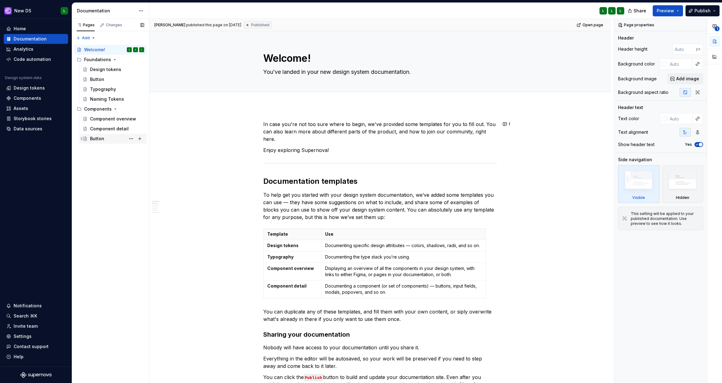 The width and height of the screenshot is (722, 383). What do you see at coordinates (23, 337) in the screenshot?
I see `div: Settings` at bounding box center [23, 337].